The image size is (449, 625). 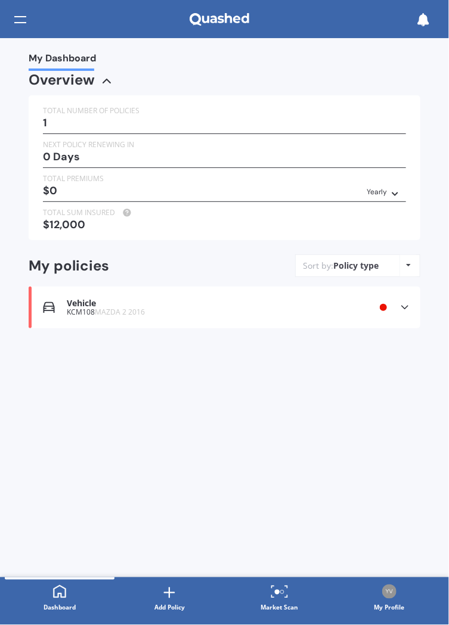 What do you see at coordinates (123, 266) in the screenshot?
I see `div: My policies` at bounding box center [123, 266].